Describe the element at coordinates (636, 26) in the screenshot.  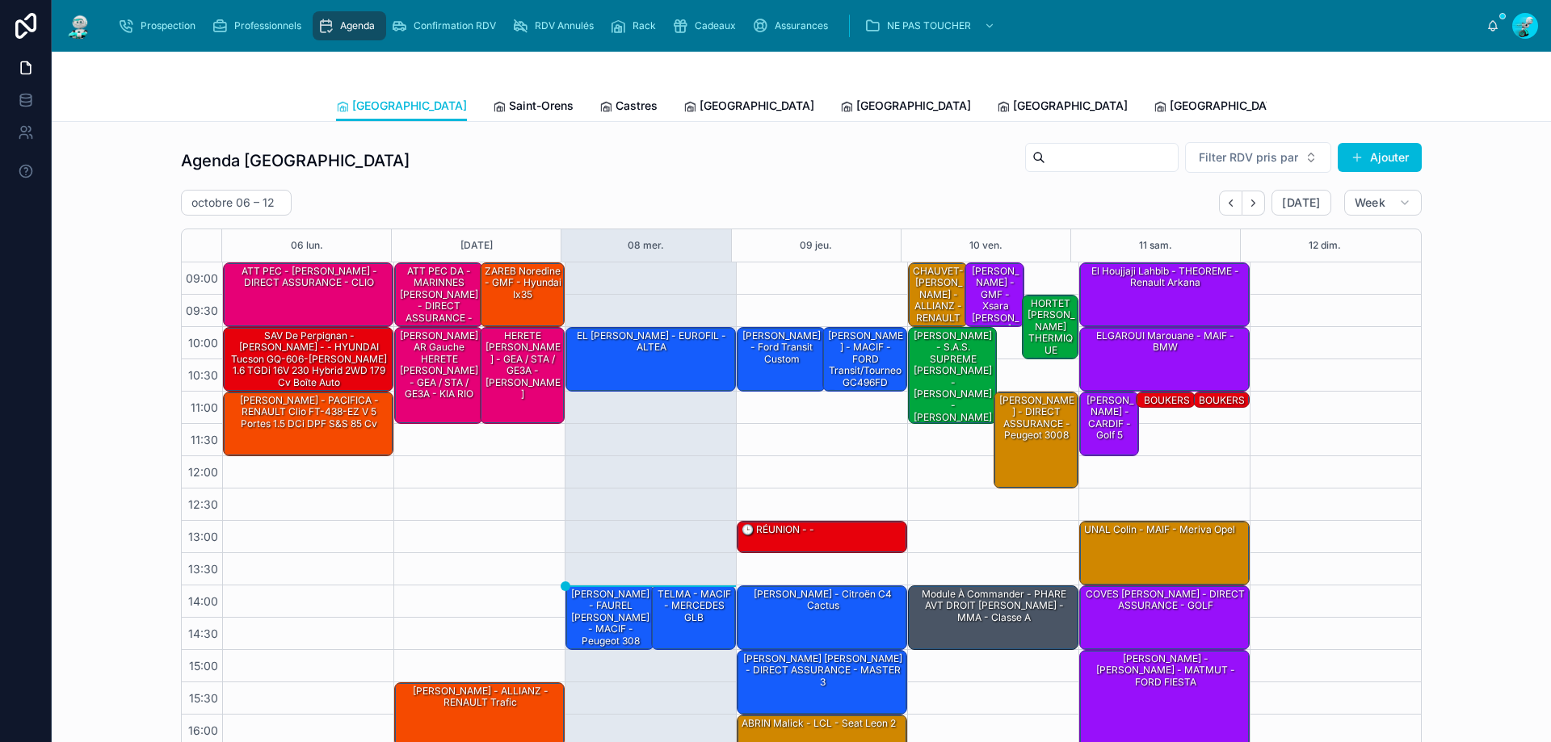
I see `a: Rack` at that location.